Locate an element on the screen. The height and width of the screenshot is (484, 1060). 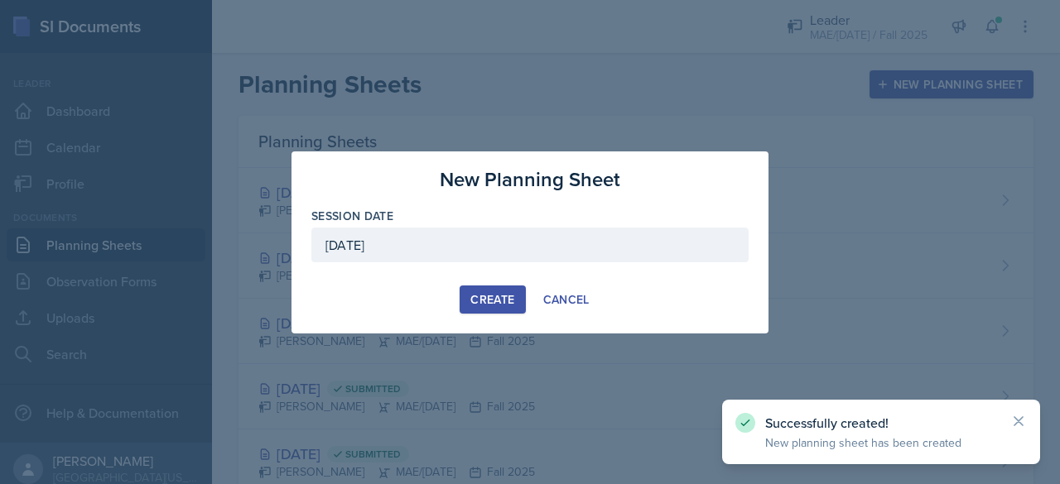
p: New planning sheet has been created is located at coordinates (881, 443).